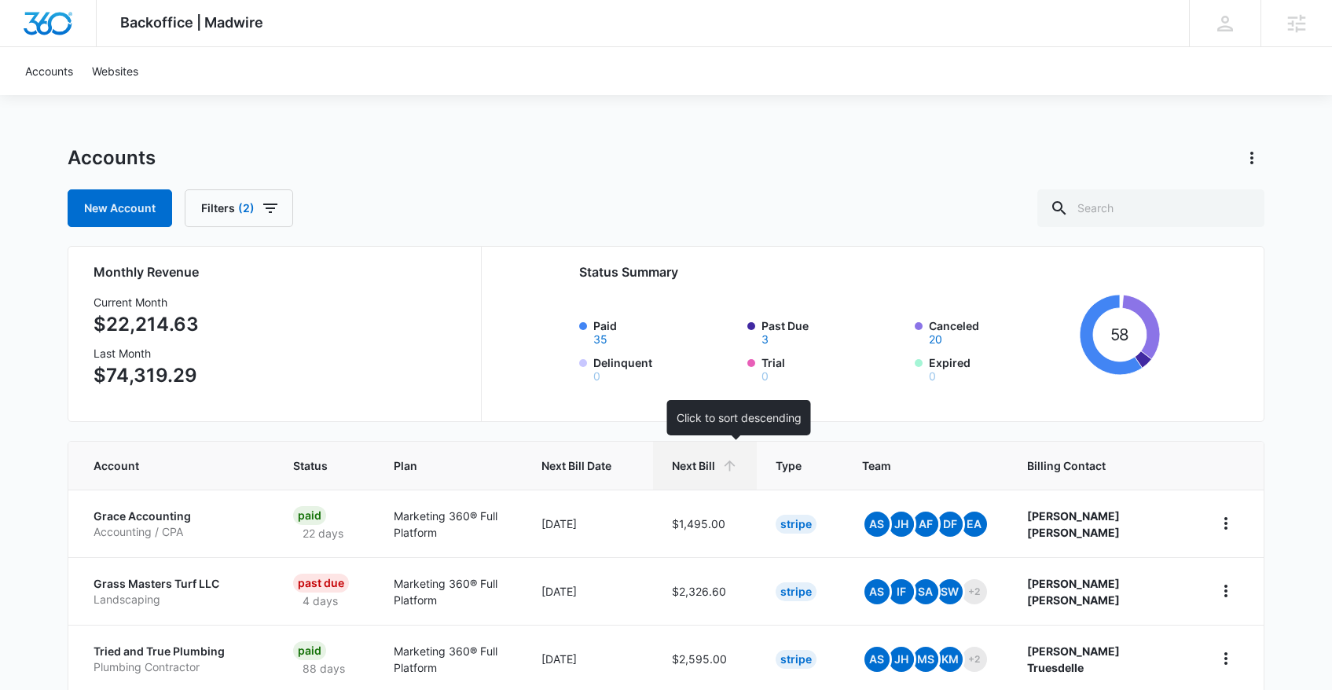 Image resolution: width=1332 pixels, height=690 pixels. Describe the element at coordinates (950, 524) in the screenshot. I see `span: DF` at that location.